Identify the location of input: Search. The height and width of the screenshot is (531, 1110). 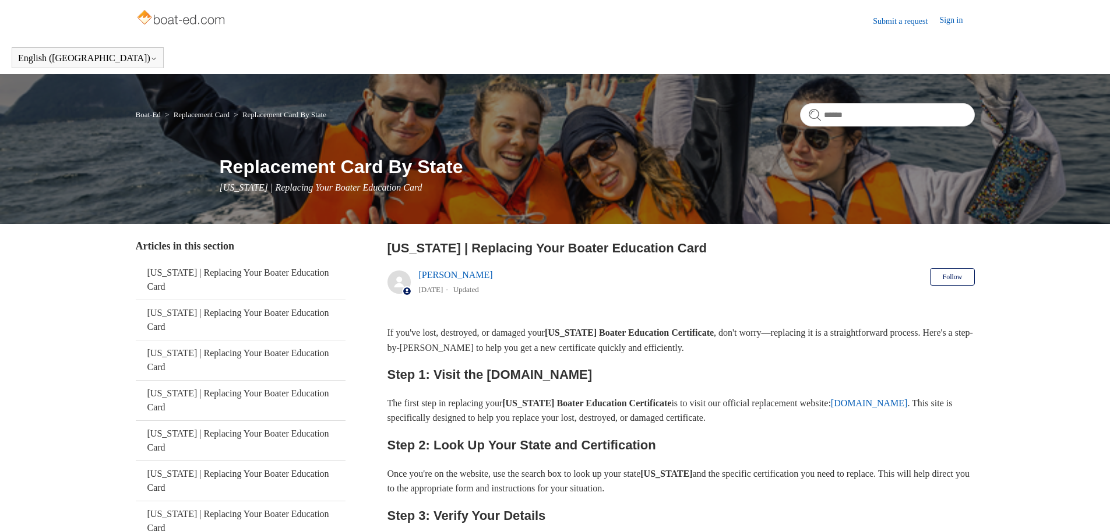
(888, 115).